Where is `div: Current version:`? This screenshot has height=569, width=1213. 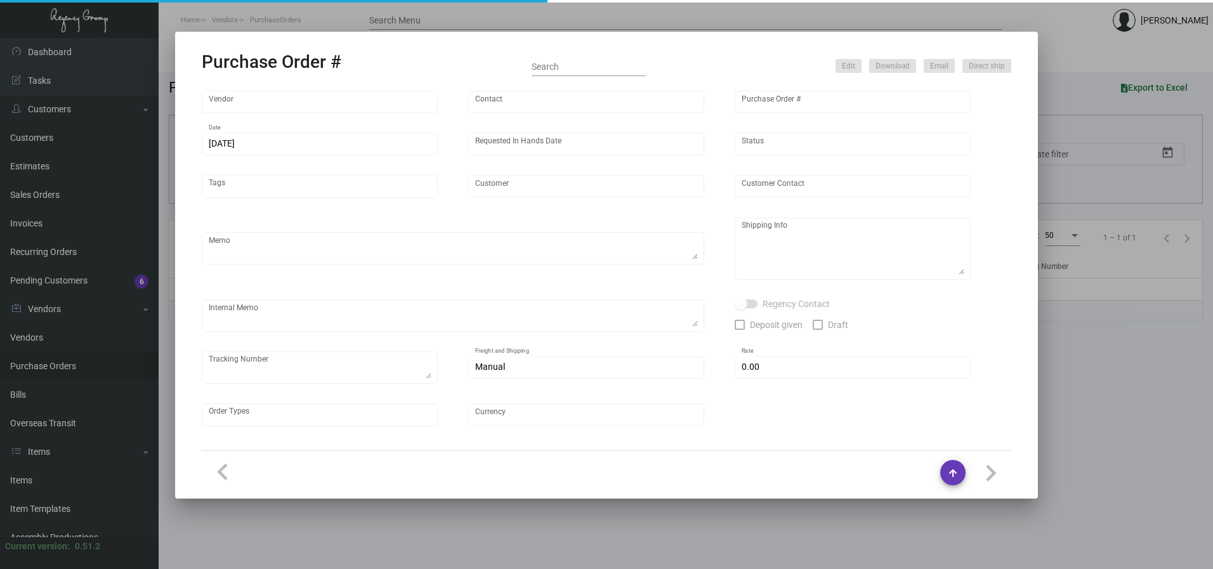 div: Current version: is located at coordinates (37, 546).